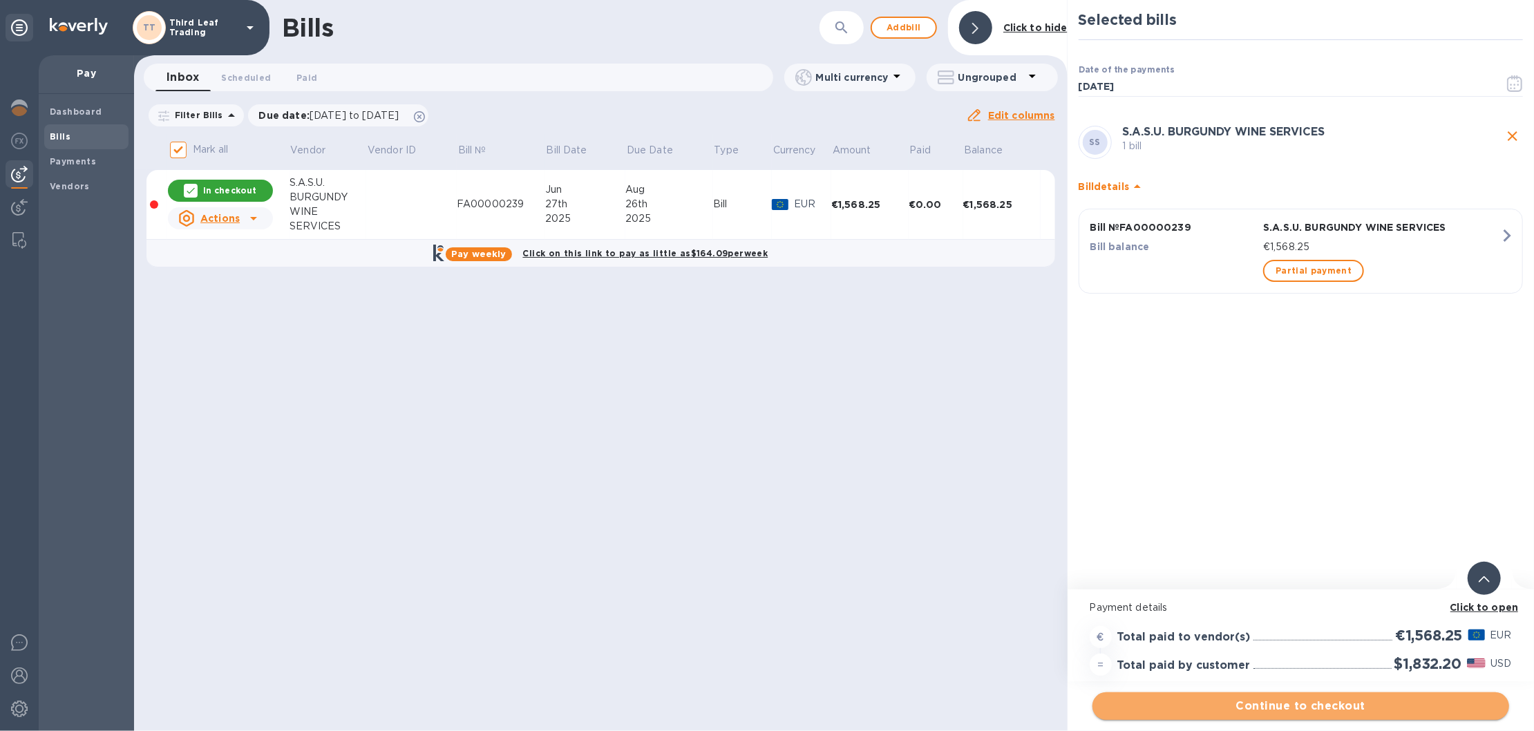  Describe the element at coordinates (307, 150) in the screenshot. I see `p: Vendor` at that location.